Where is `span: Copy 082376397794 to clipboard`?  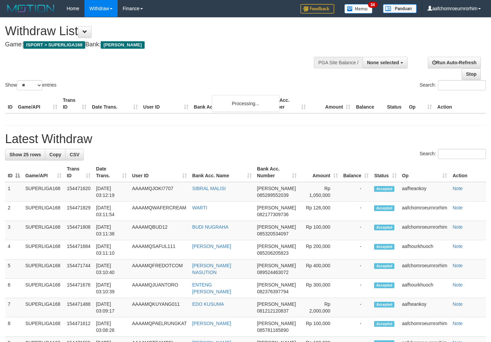 span: Copy 082376397794 to clipboard is located at coordinates (273, 291).